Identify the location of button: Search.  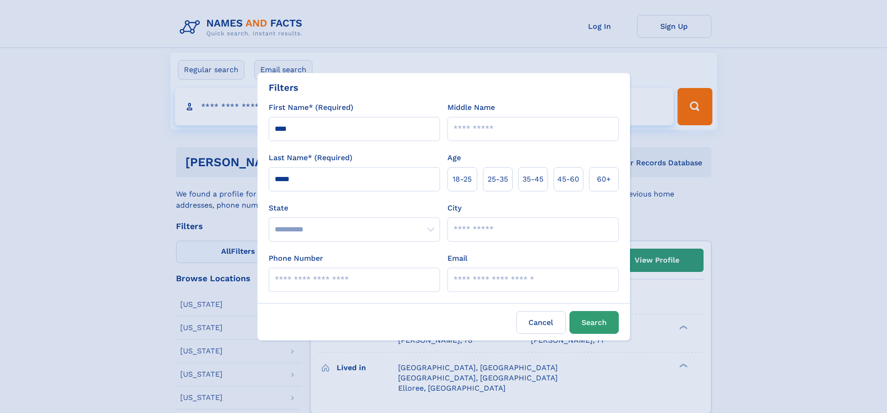
(594, 322).